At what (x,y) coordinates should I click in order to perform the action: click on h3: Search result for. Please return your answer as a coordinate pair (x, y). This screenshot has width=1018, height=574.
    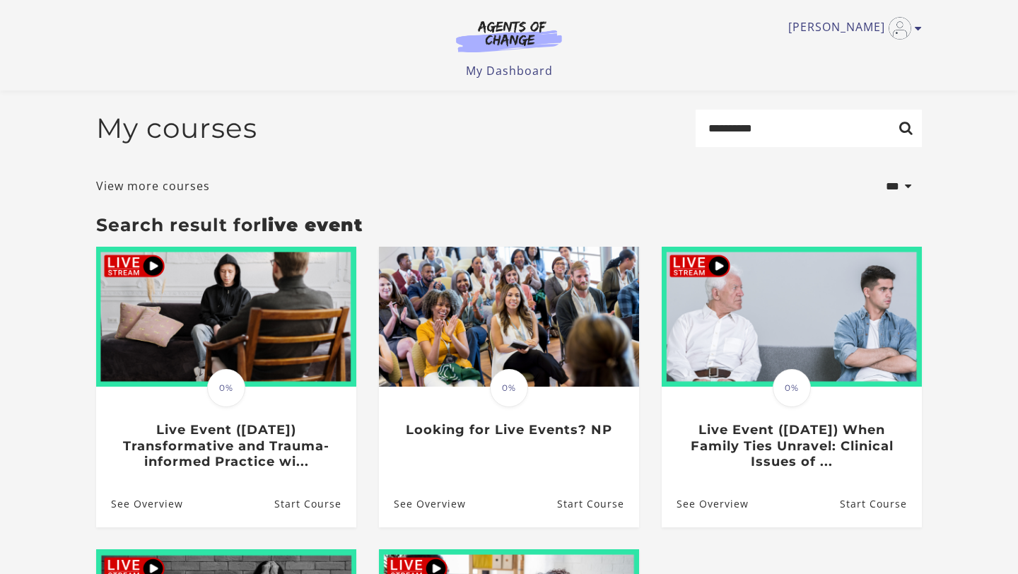
    Looking at the image, I should click on (509, 225).